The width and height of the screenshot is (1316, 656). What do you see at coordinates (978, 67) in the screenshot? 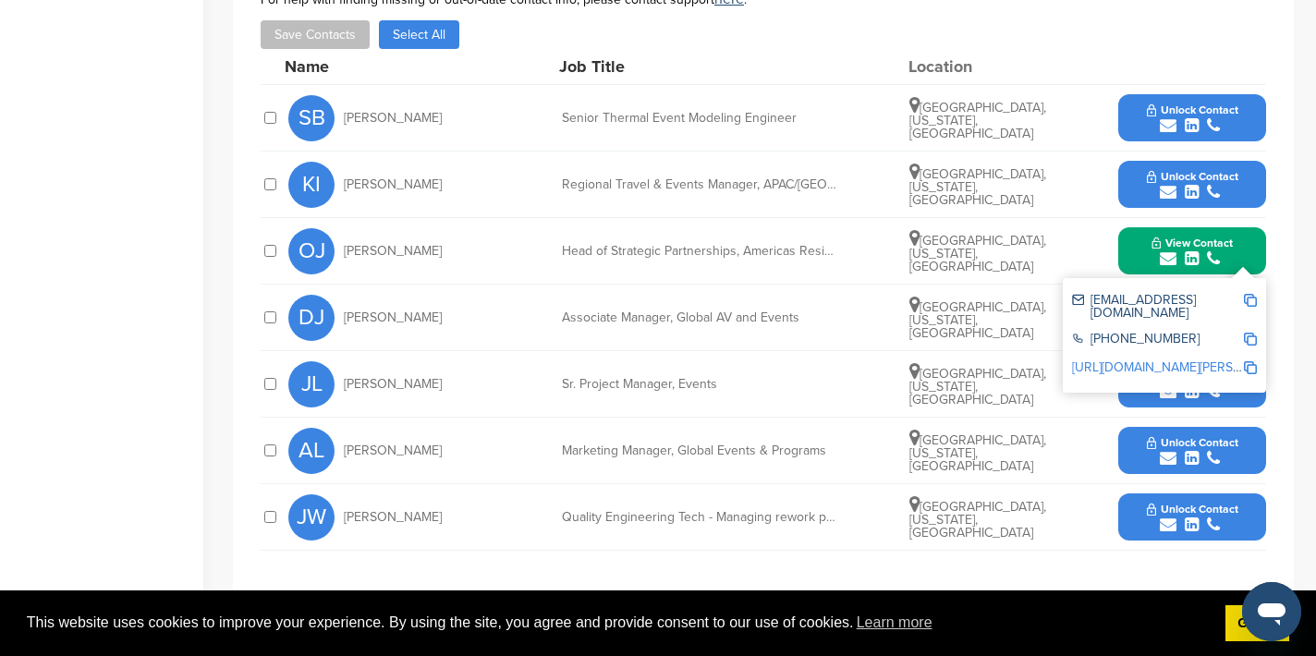
I see `div: Location` at bounding box center [978, 67].